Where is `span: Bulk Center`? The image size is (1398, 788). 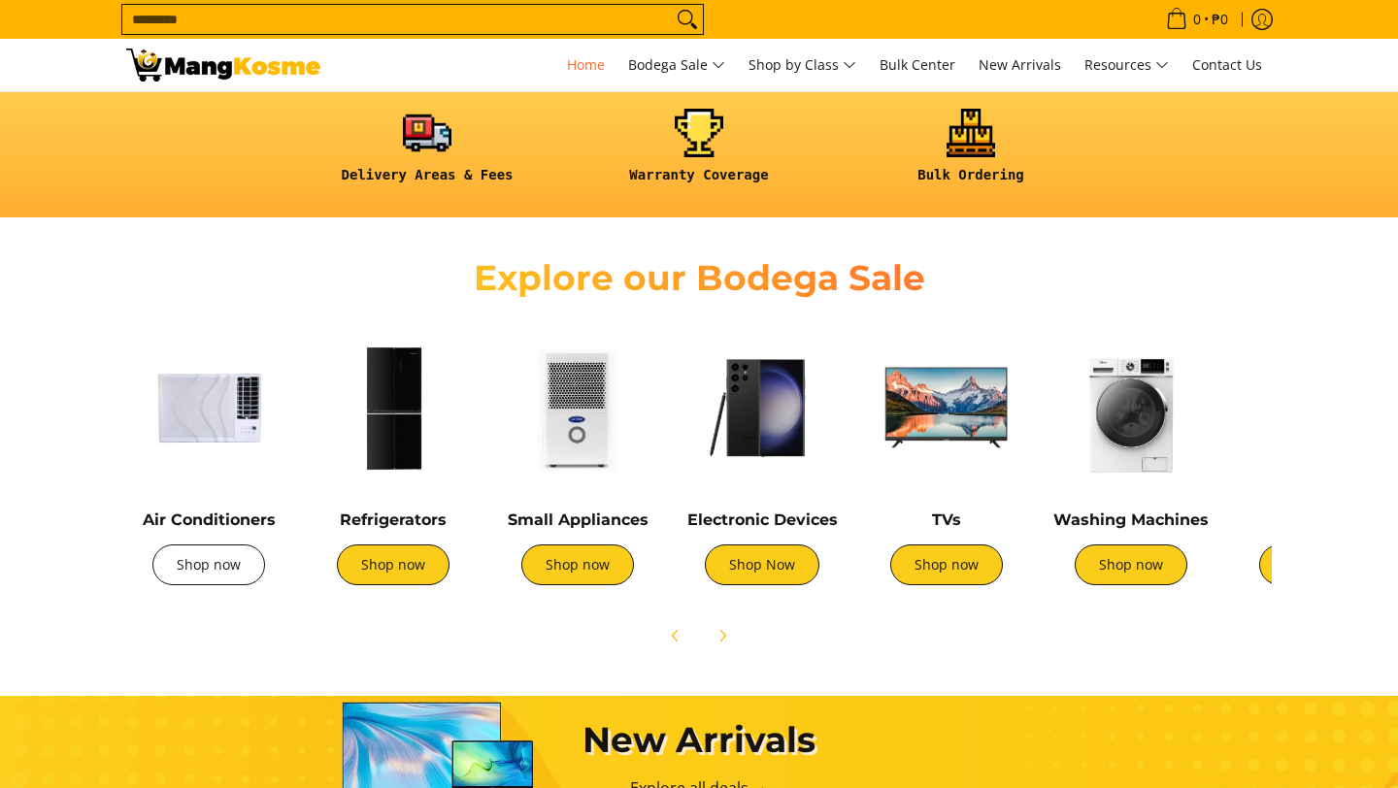 span: Bulk Center is located at coordinates (918, 64).